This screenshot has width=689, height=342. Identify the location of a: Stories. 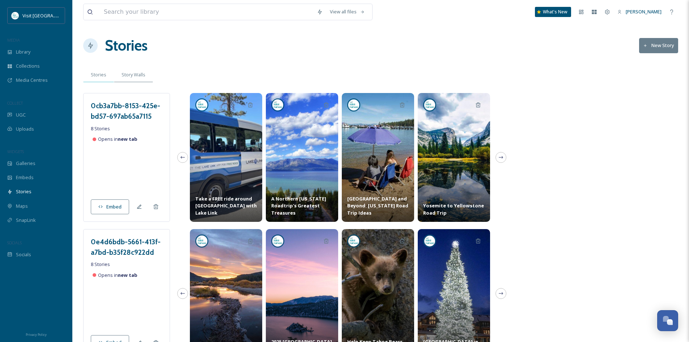
(126, 46).